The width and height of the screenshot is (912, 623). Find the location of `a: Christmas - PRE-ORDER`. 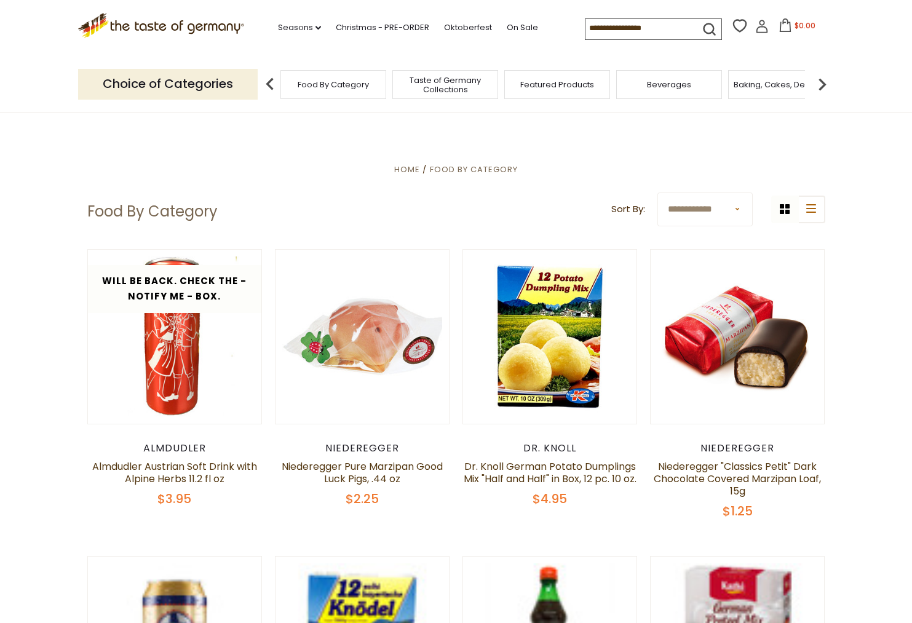

a: Christmas - PRE-ORDER is located at coordinates (383, 28).